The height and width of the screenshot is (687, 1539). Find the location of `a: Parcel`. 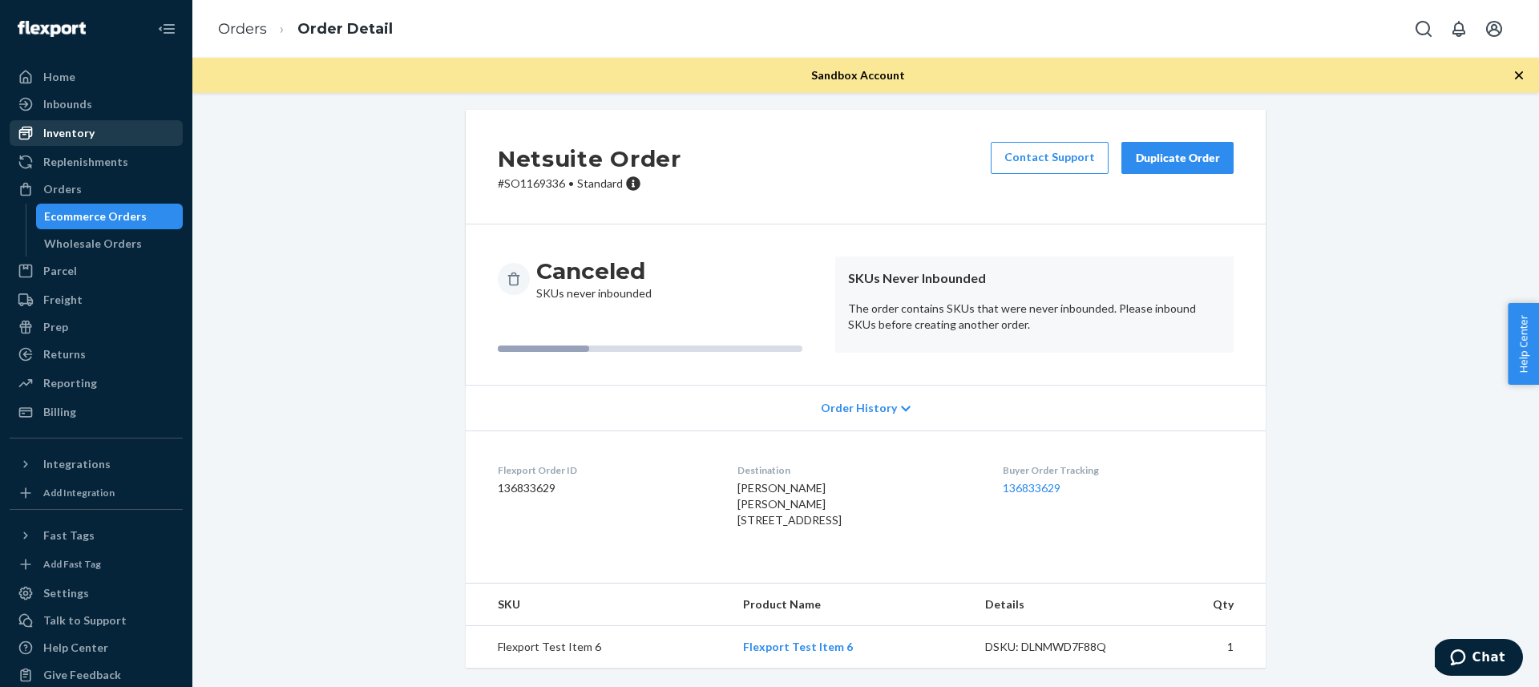

a: Parcel is located at coordinates (96, 271).